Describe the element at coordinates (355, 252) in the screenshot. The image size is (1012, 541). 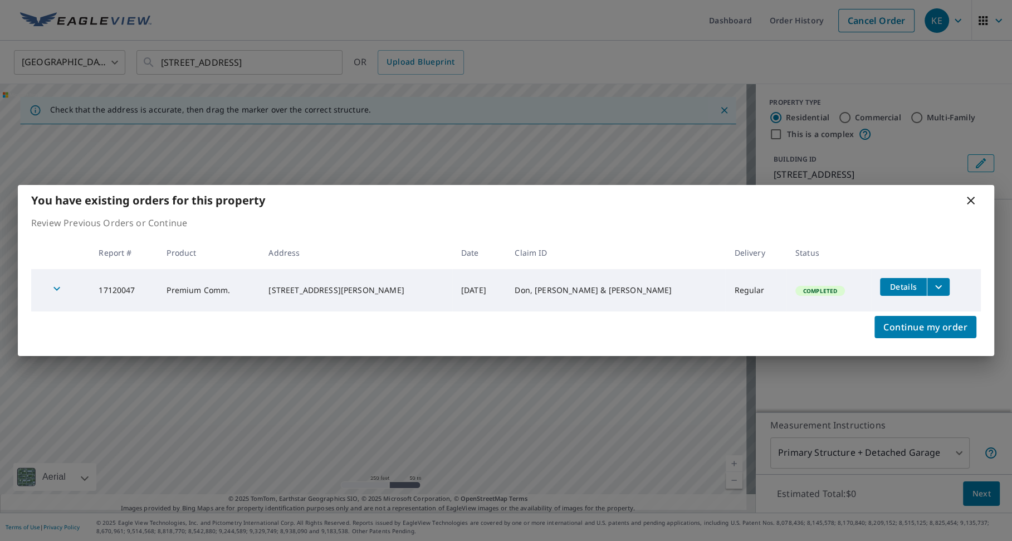
I see `th: Address` at that location.